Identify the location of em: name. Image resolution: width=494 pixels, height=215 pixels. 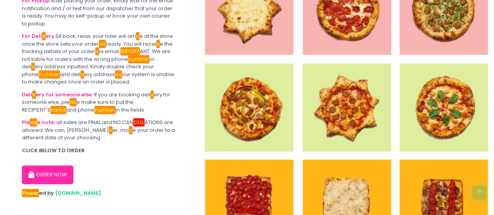
(58, 110).